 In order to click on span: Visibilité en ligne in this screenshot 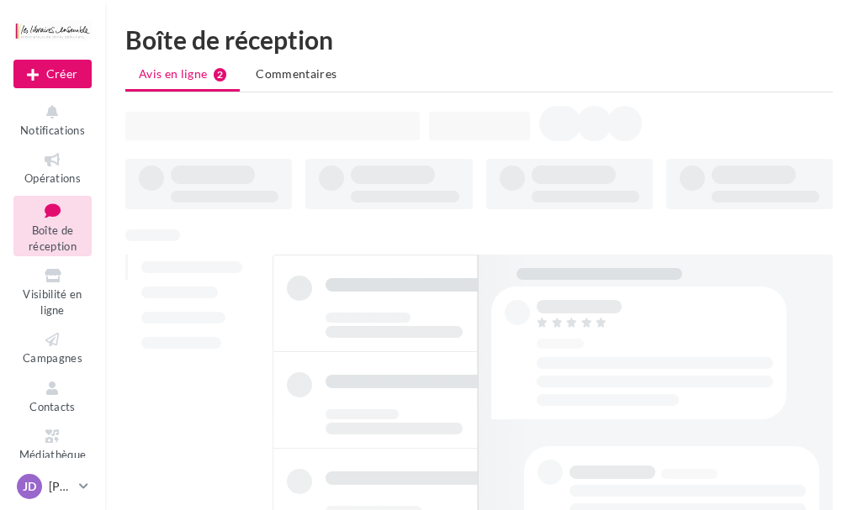, I will do `click(52, 302)`.